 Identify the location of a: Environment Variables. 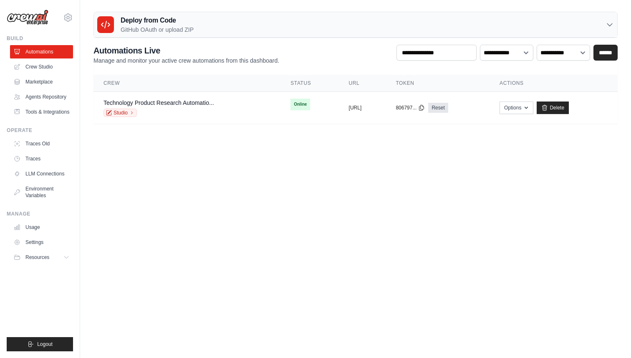
(41, 192).